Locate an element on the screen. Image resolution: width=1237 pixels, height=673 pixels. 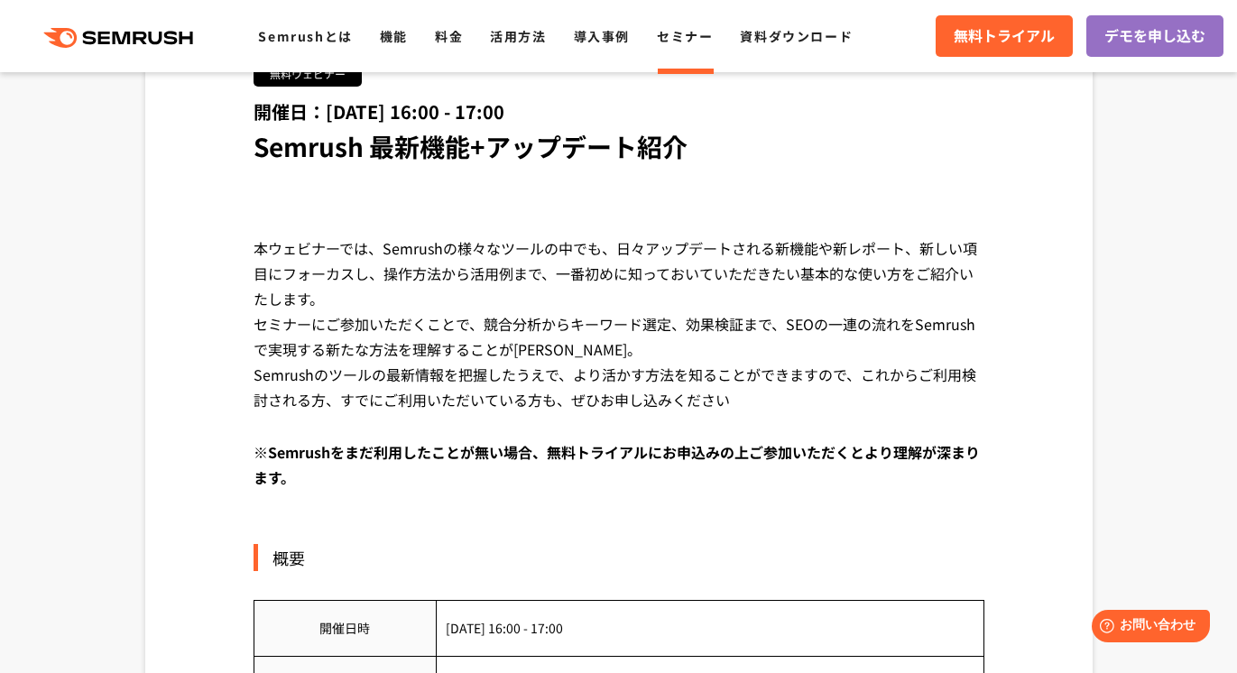
span: Semrush 最新機能+アップデート紹介 is located at coordinates (470, 146).